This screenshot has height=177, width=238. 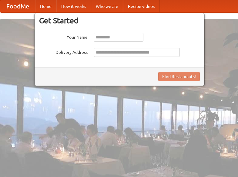 What do you see at coordinates (74, 6) in the screenshot?
I see `a: How it works` at bounding box center [74, 6].